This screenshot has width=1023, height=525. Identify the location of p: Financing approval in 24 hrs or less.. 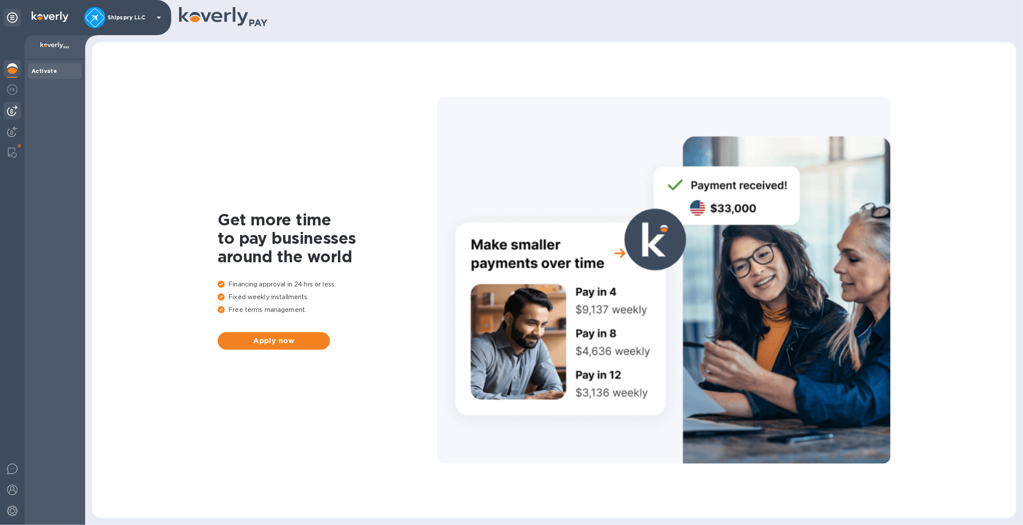
(327, 284).